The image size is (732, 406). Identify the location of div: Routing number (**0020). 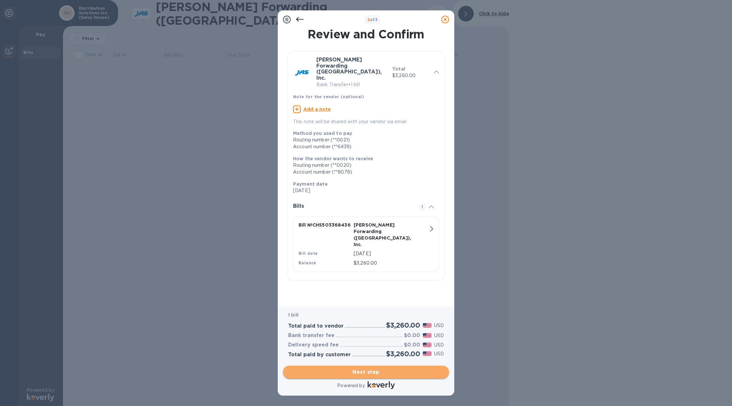
(364, 165).